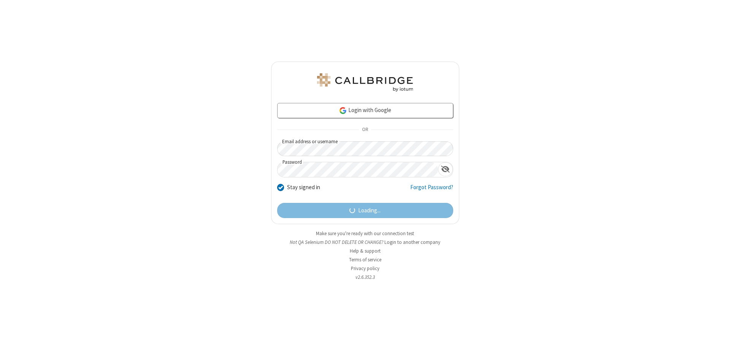  Describe the element at coordinates (365, 111) in the screenshot. I see `a: Login with Google` at that location.